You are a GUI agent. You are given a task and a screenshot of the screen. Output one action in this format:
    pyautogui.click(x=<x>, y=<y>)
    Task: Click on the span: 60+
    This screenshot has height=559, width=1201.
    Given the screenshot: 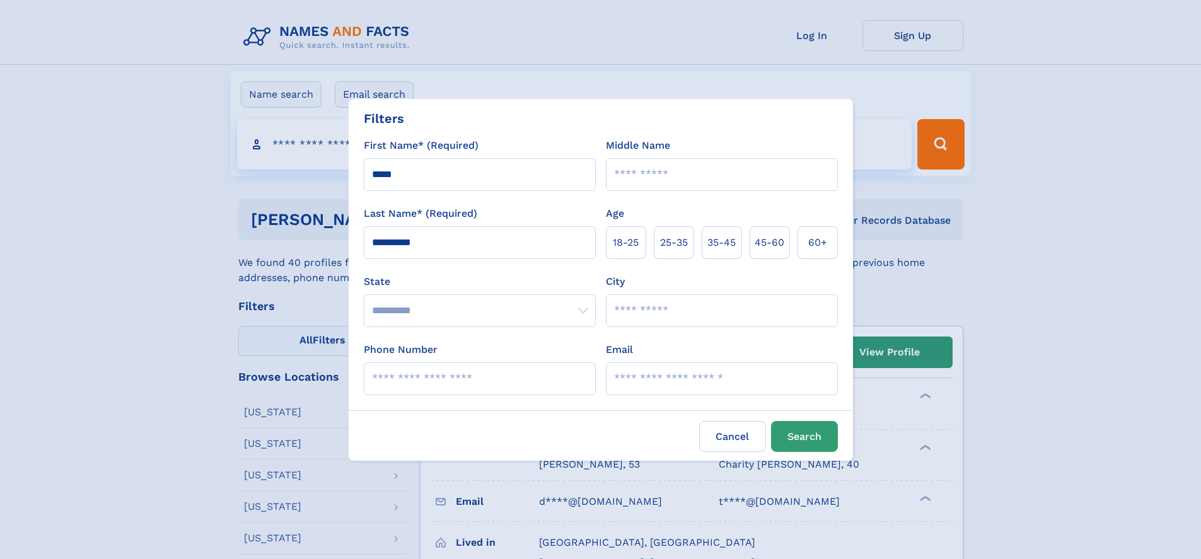 What is the action you would take?
    pyautogui.click(x=818, y=243)
    